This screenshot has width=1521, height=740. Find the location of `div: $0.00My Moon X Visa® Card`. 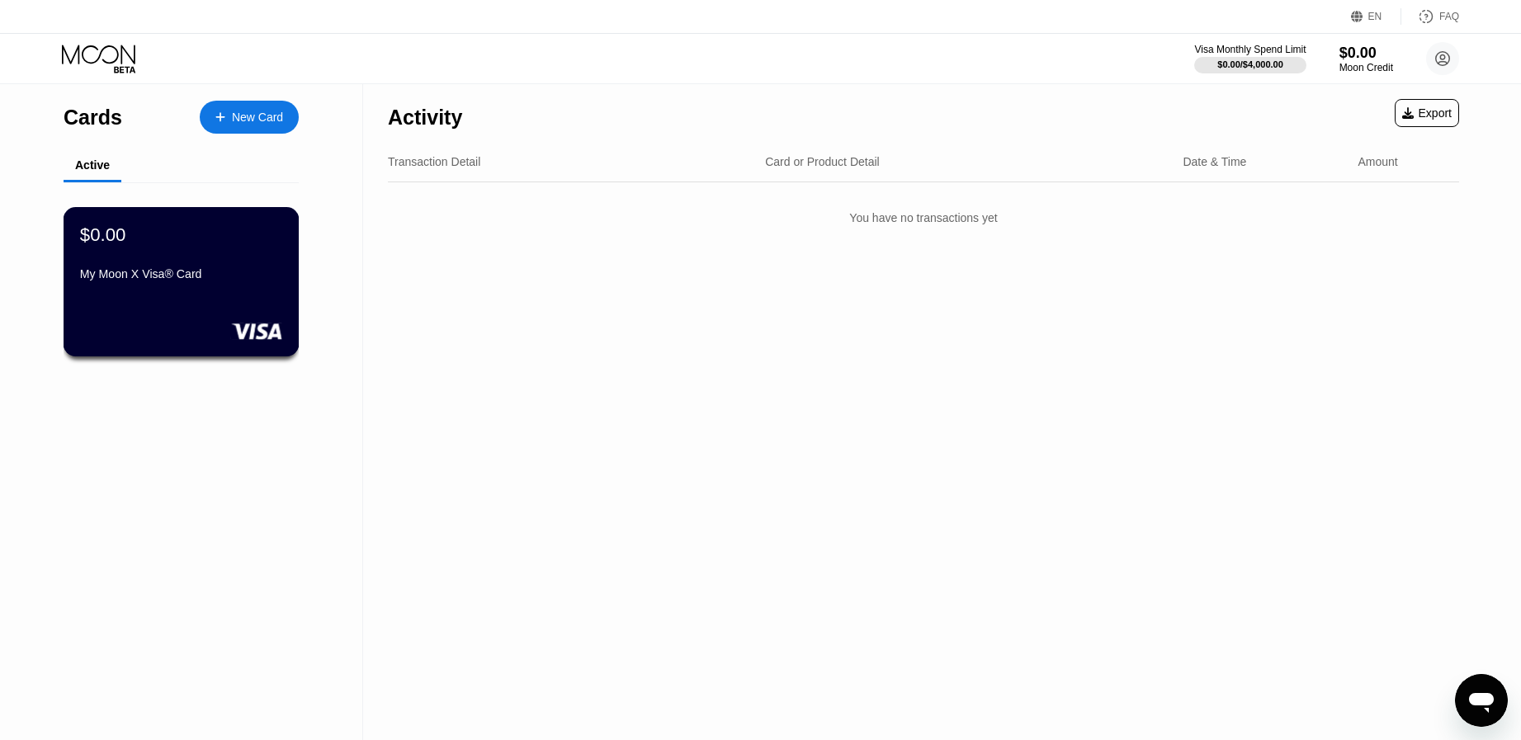

div: $0.00My Moon X Visa® Card is located at coordinates (181, 281).